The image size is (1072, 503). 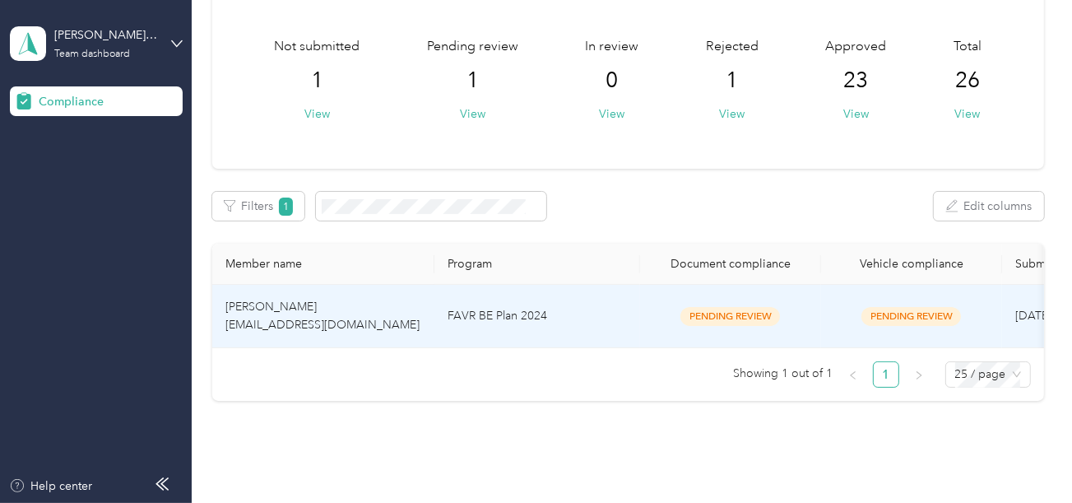 I want to click on div: Team dashboard, so click(x=92, y=54).